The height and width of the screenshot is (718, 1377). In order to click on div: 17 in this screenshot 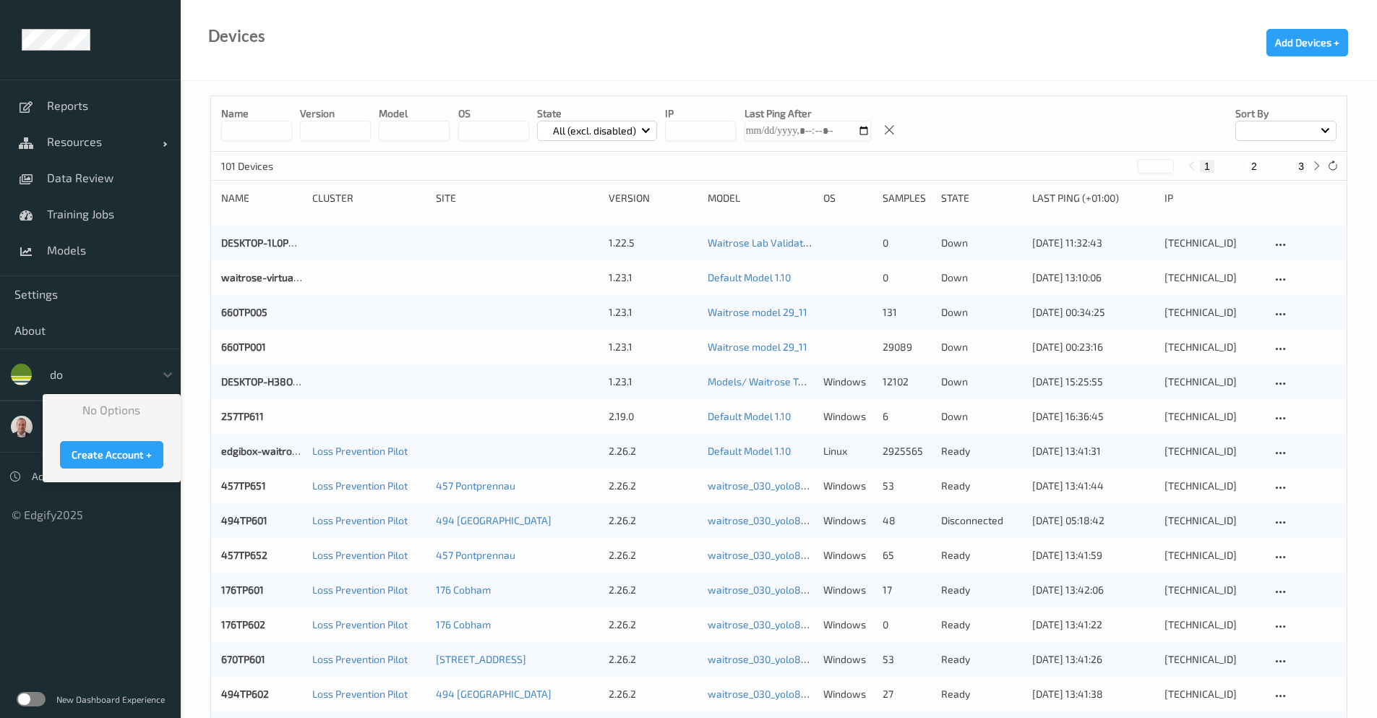, I will do `click(907, 590)`.